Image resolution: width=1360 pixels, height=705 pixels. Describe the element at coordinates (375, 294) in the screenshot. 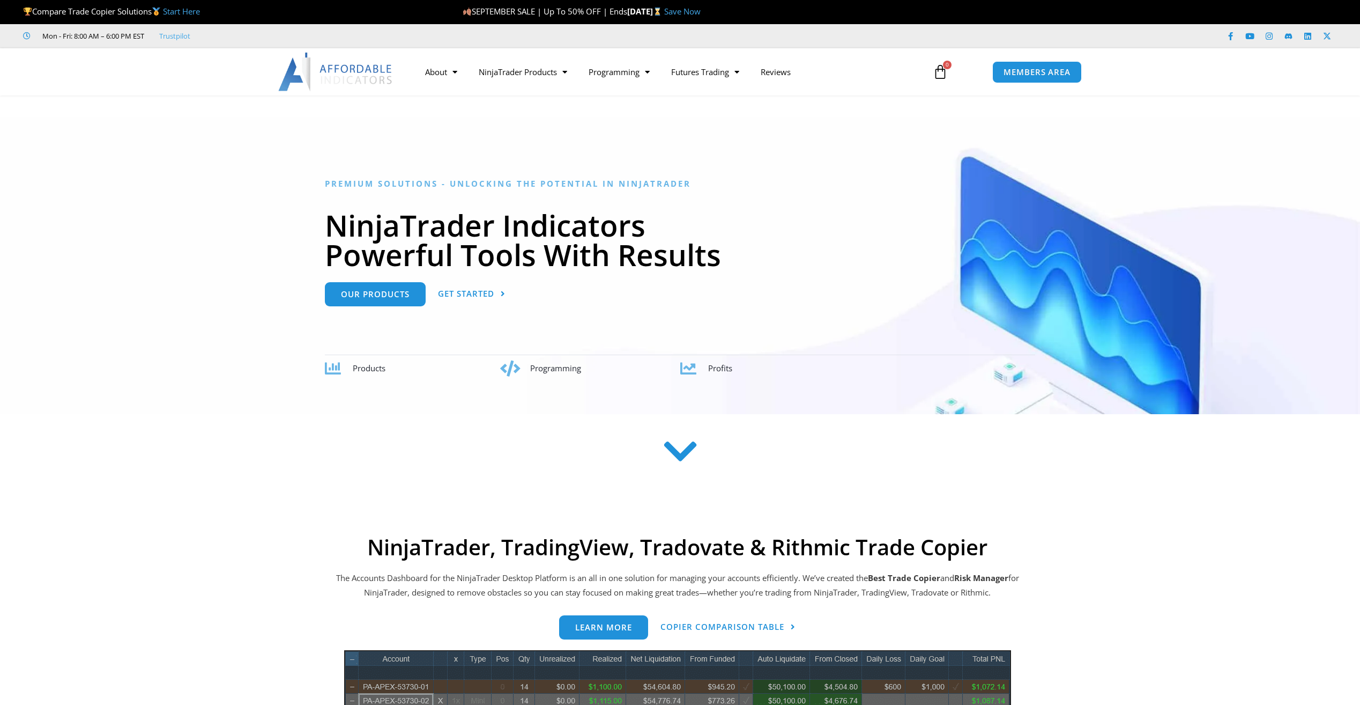

I see `a: Our Products` at that location.